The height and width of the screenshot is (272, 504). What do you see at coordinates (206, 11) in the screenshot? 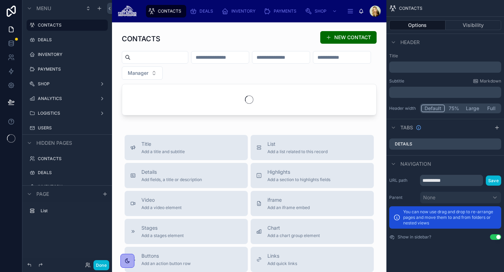
I see `span: DEALS` at bounding box center [206, 11].